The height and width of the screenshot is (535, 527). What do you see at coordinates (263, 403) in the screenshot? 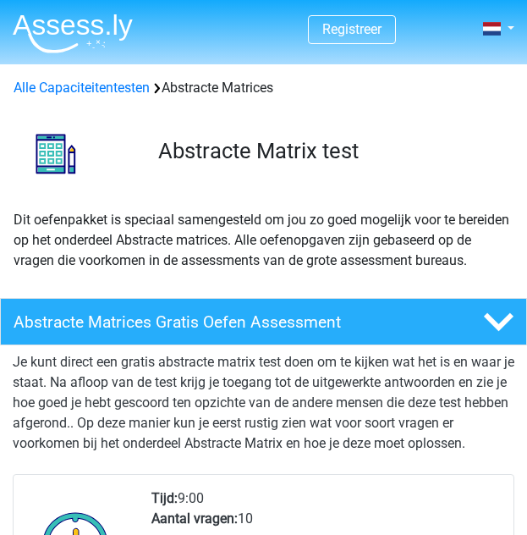
I see `p: Je kunt direct een gratis abstracte matrix test doen om te kijken wat het is en waar je staat. Na...` at bounding box center [263, 403].